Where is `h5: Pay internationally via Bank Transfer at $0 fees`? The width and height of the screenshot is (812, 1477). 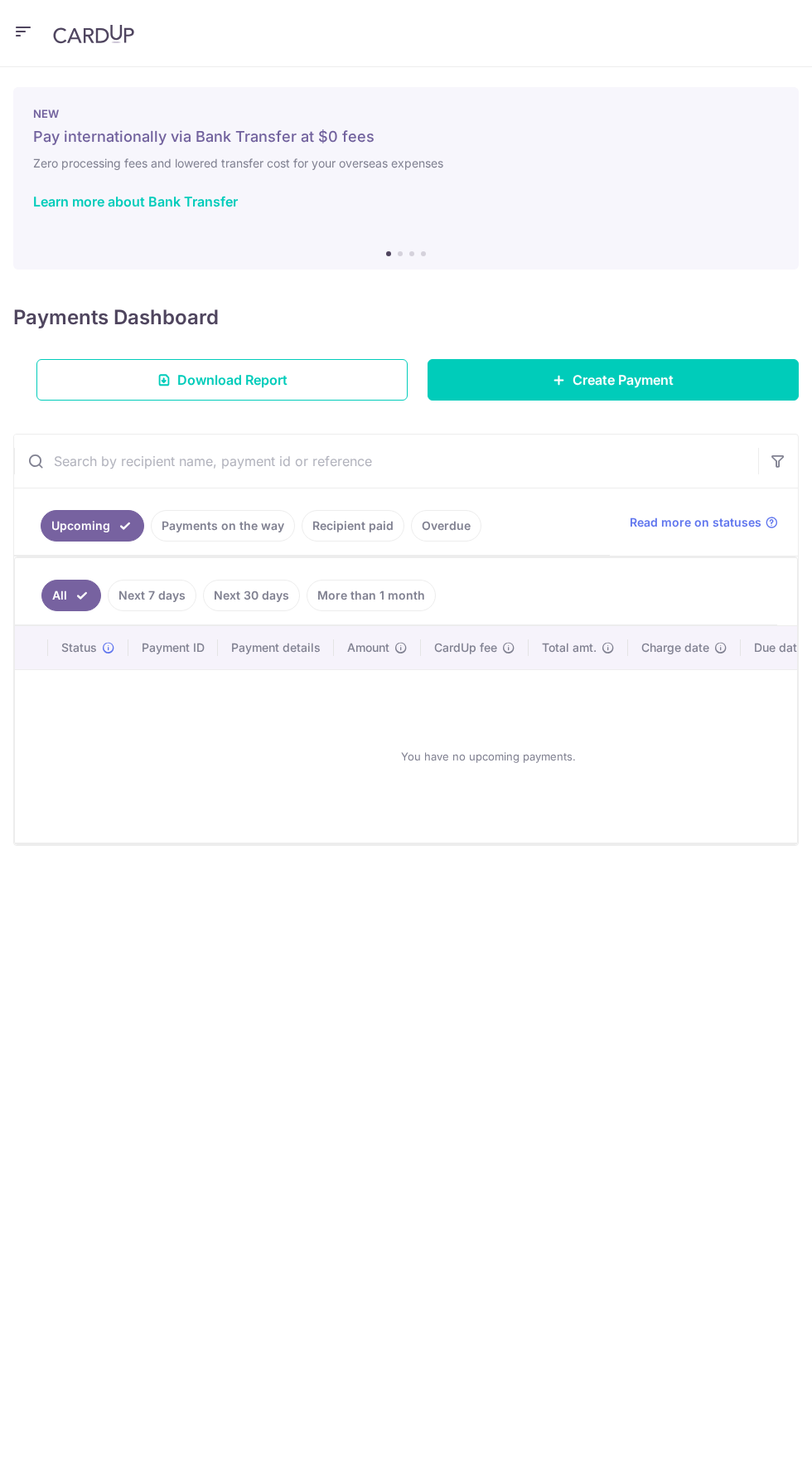
h5: Pay internationally via Bank Transfer at $0 fees is located at coordinates (406, 137).